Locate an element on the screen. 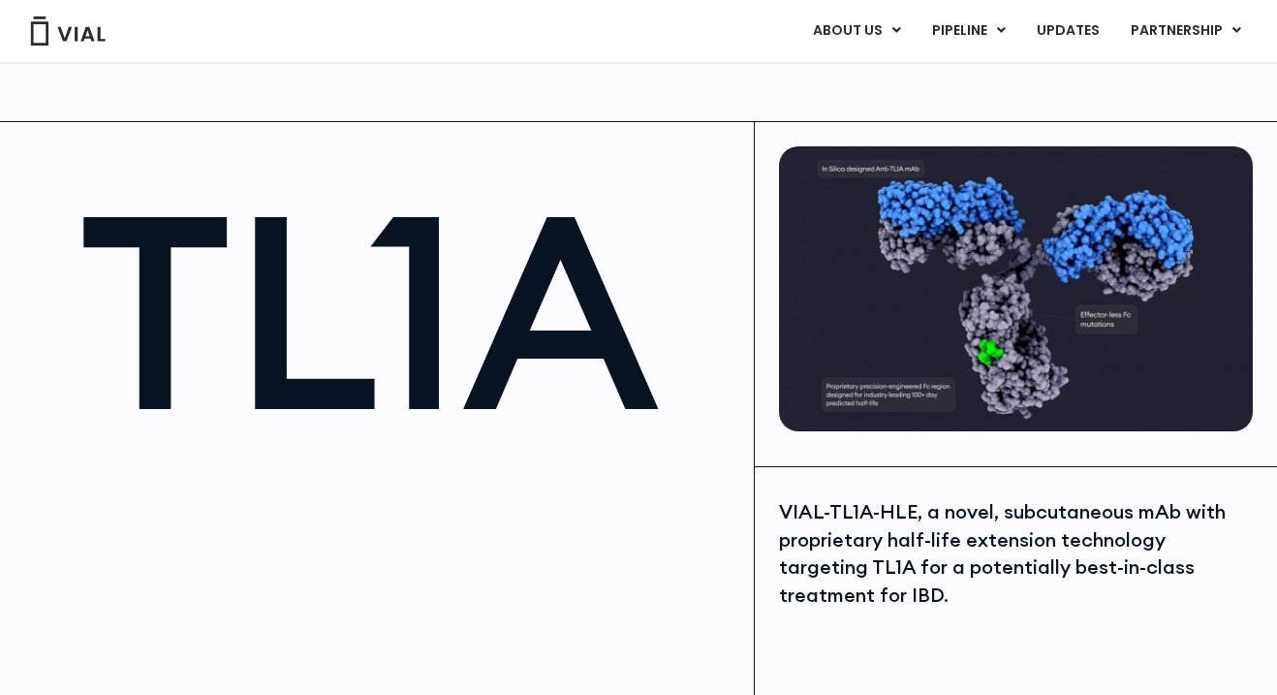 Image resolution: width=1277 pixels, height=695 pixels. h1: TL1A is located at coordinates (406, 310).